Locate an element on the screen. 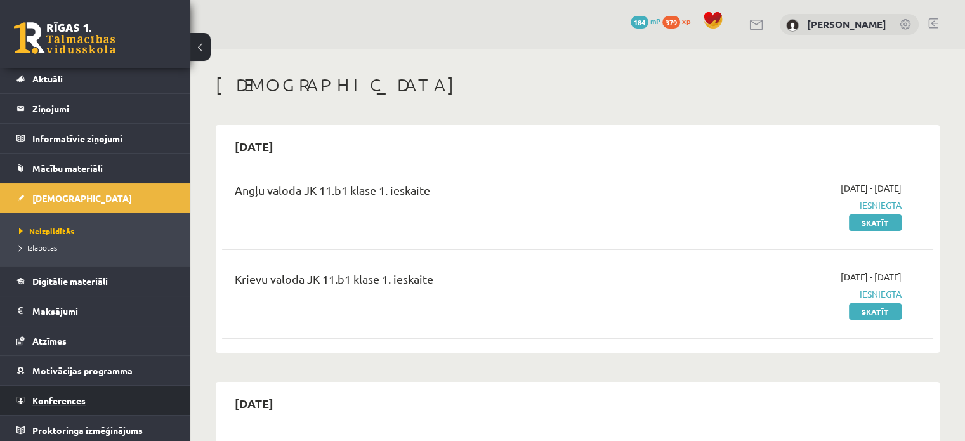 Image resolution: width=965 pixels, height=441 pixels. a: Ziņojumi is located at coordinates (95, 109).